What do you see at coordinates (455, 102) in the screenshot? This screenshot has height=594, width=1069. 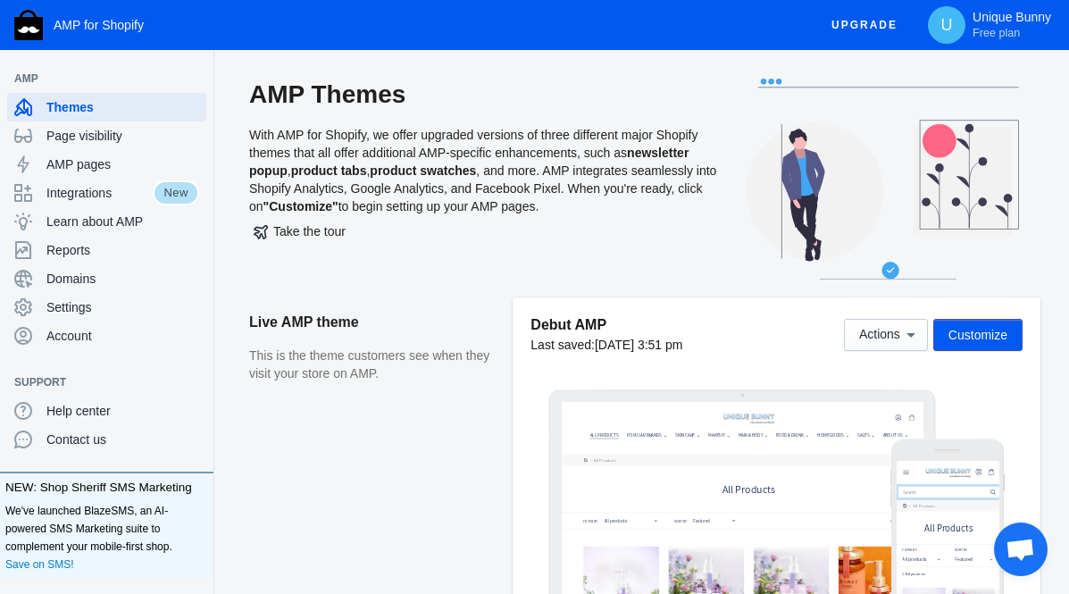 I see `span: MAKEUP` at bounding box center [455, 102].